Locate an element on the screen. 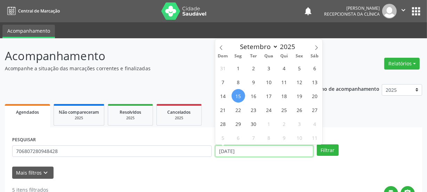 The image size is (427, 192). span: Setembro 7, 2025 is located at coordinates (223, 82).